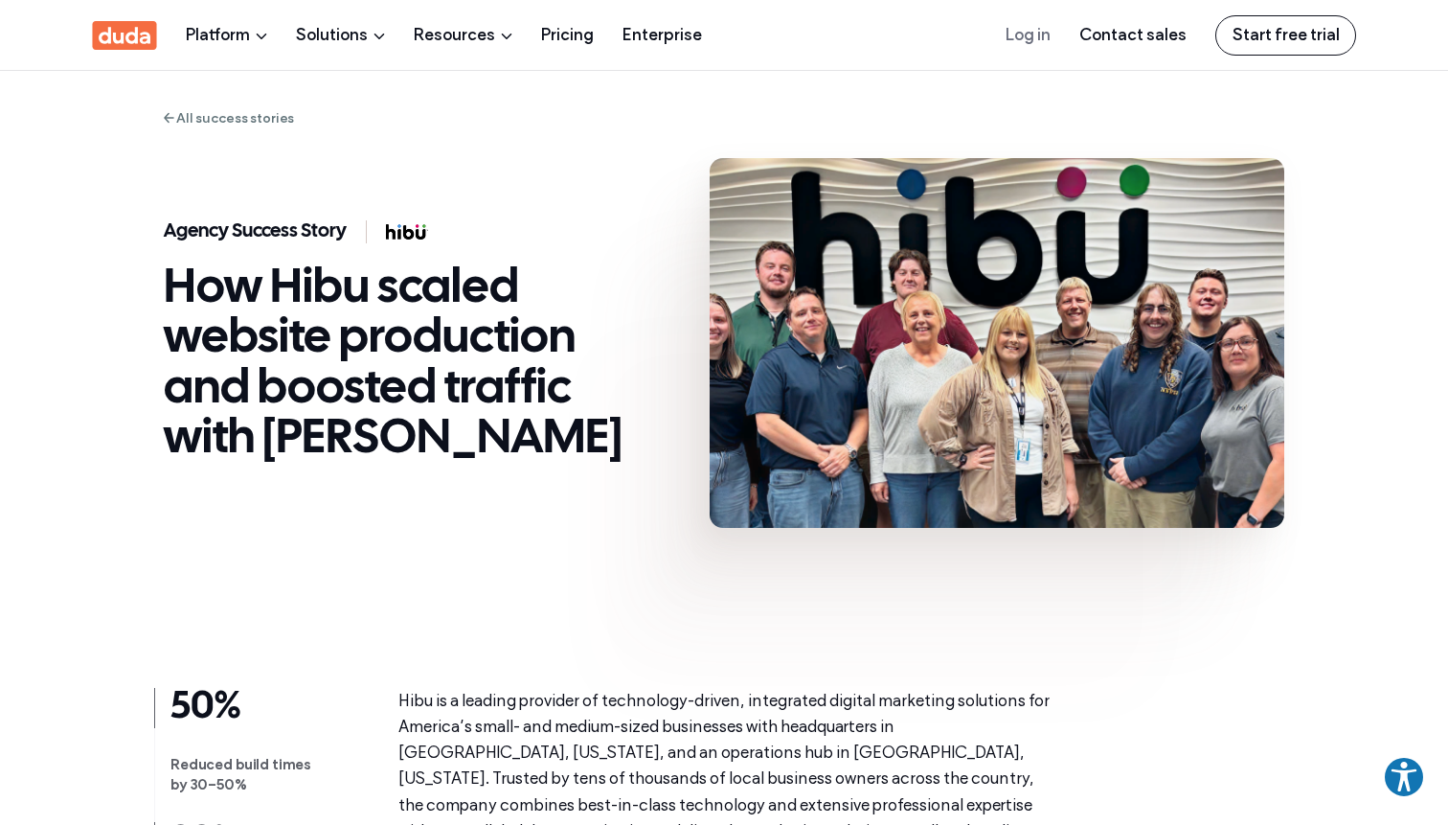 This screenshot has height=825, width=1448. I want to click on a: All success stories, so click(229, 119).